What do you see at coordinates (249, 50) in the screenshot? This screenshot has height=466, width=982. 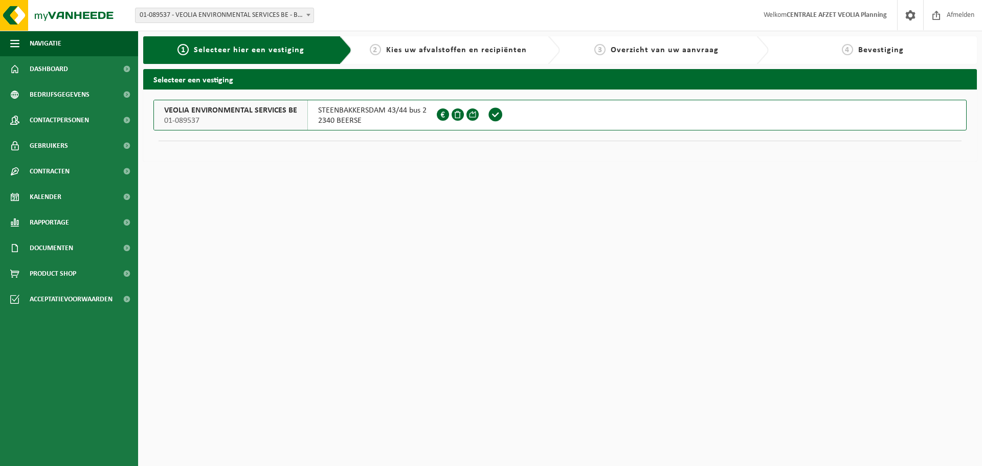 I see `span: Selecteer hier een vestiging` at bounding box center [249, 50].